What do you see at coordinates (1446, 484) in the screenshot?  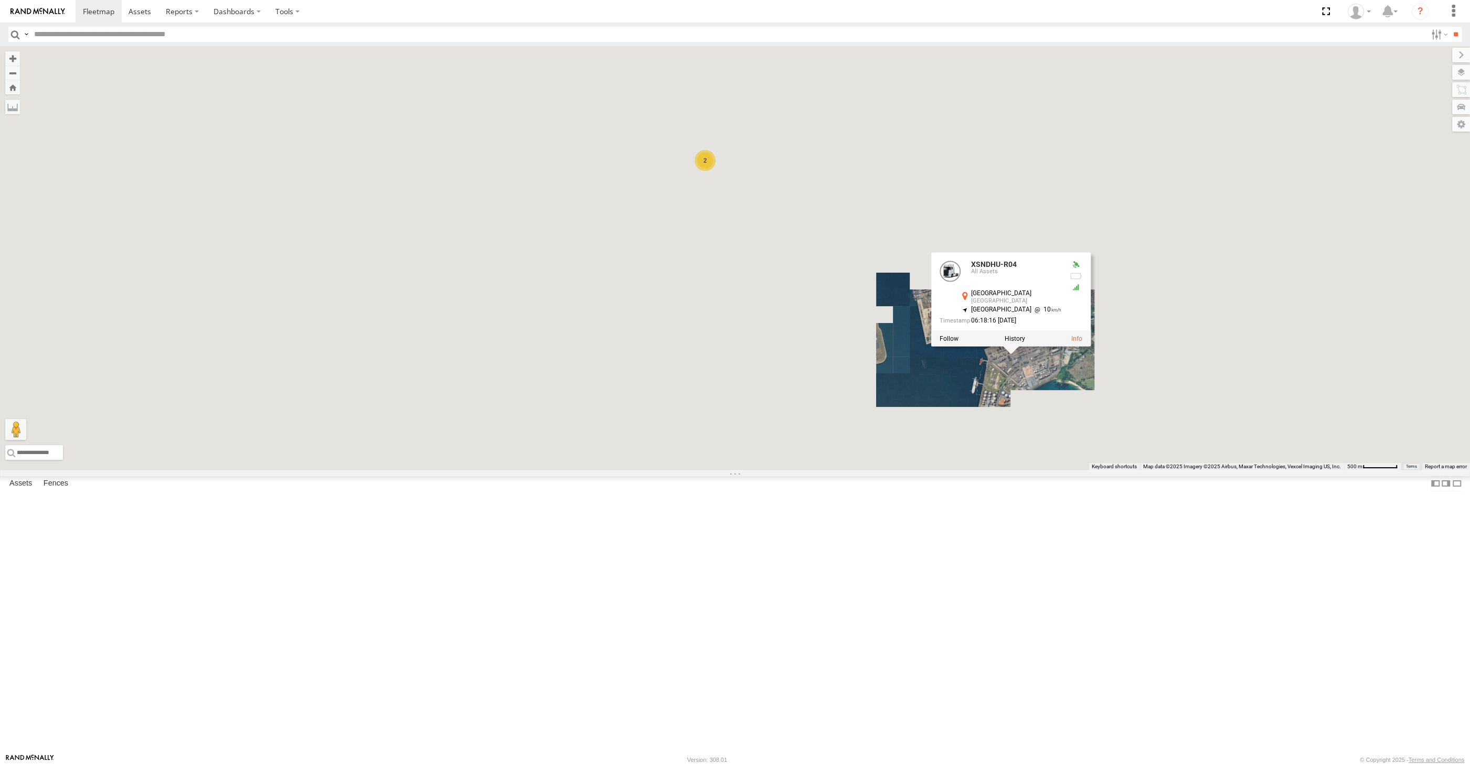 I see `label: Dock Summary Table to the Right` at bounding box center [1446, 484].